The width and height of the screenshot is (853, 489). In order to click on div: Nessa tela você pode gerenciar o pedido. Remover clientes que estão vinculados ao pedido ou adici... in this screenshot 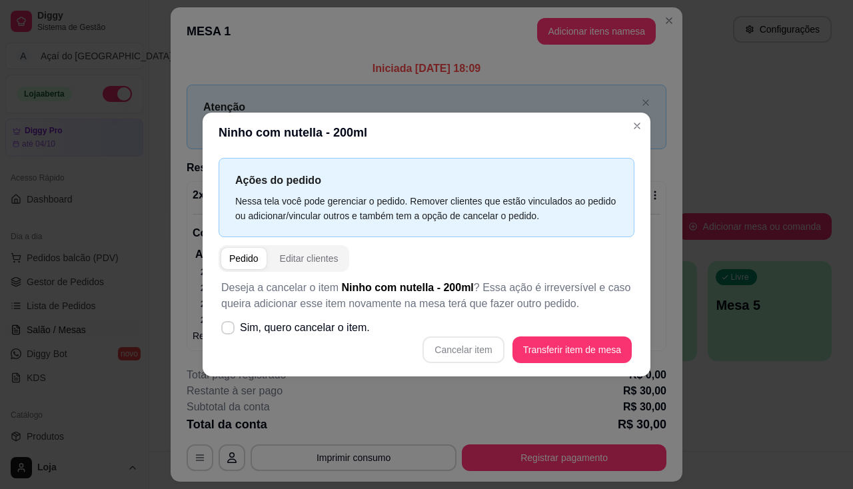, I will do `click(427, 209)`.